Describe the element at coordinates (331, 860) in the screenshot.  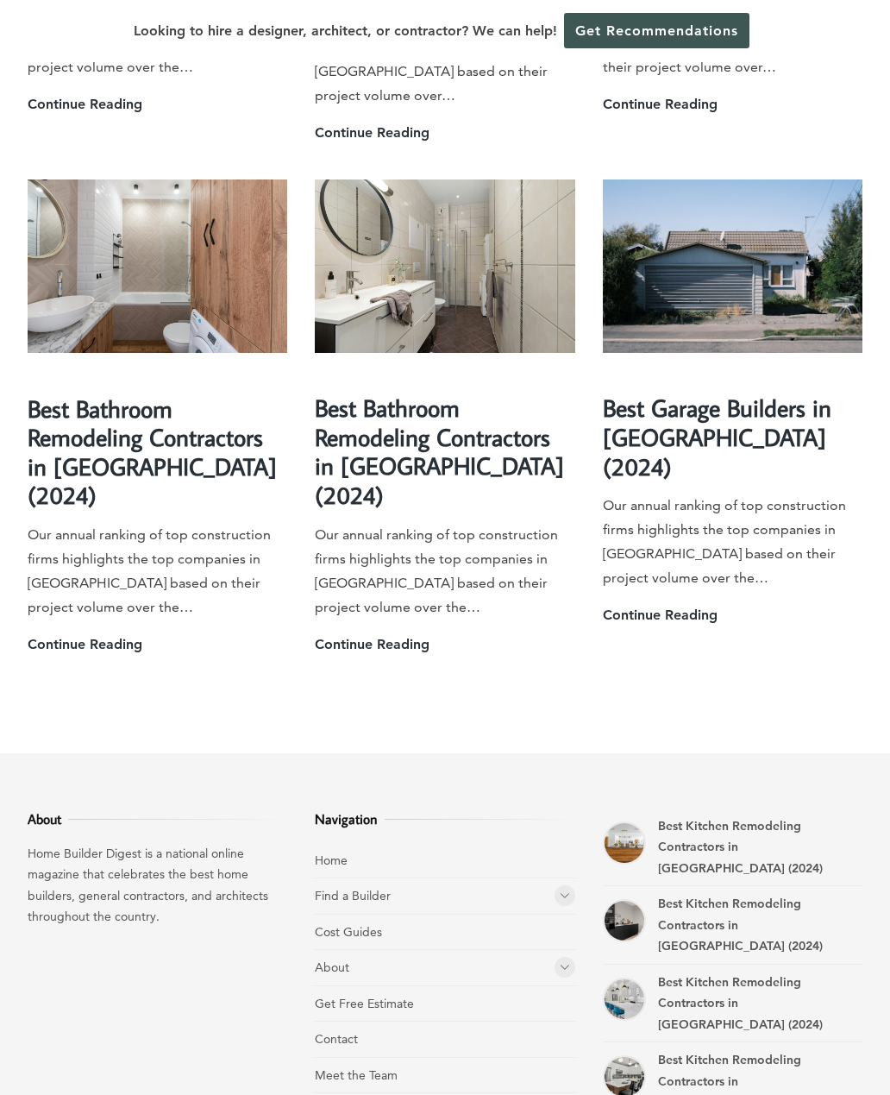
I see `a: Home` at that location.